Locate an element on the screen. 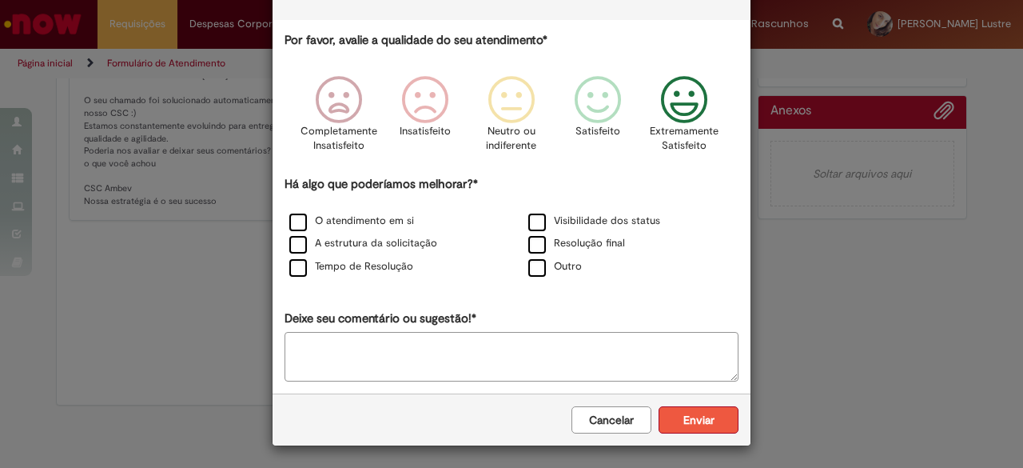 Image resolution: width=1023 pixels, height=468 pixels. div: Extremamente Satisfeito is located at coordinates (684, 118).